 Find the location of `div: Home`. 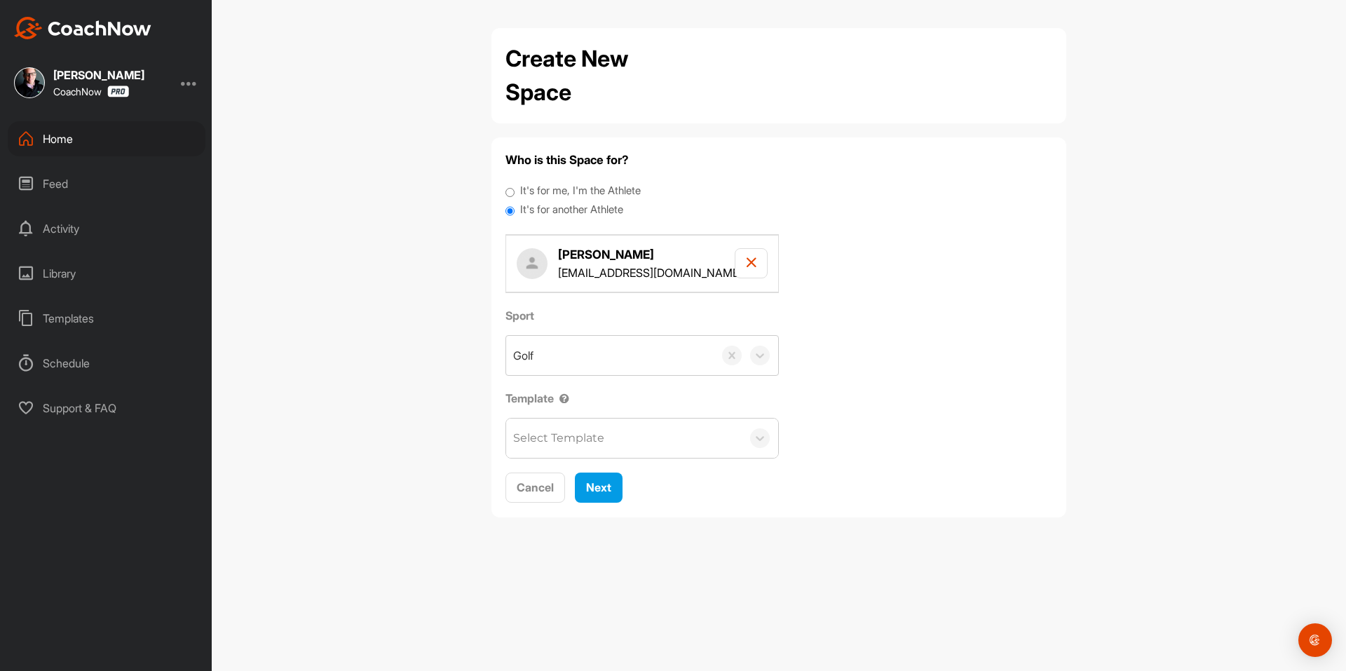

div: Home is located at coordinates (107, 139).